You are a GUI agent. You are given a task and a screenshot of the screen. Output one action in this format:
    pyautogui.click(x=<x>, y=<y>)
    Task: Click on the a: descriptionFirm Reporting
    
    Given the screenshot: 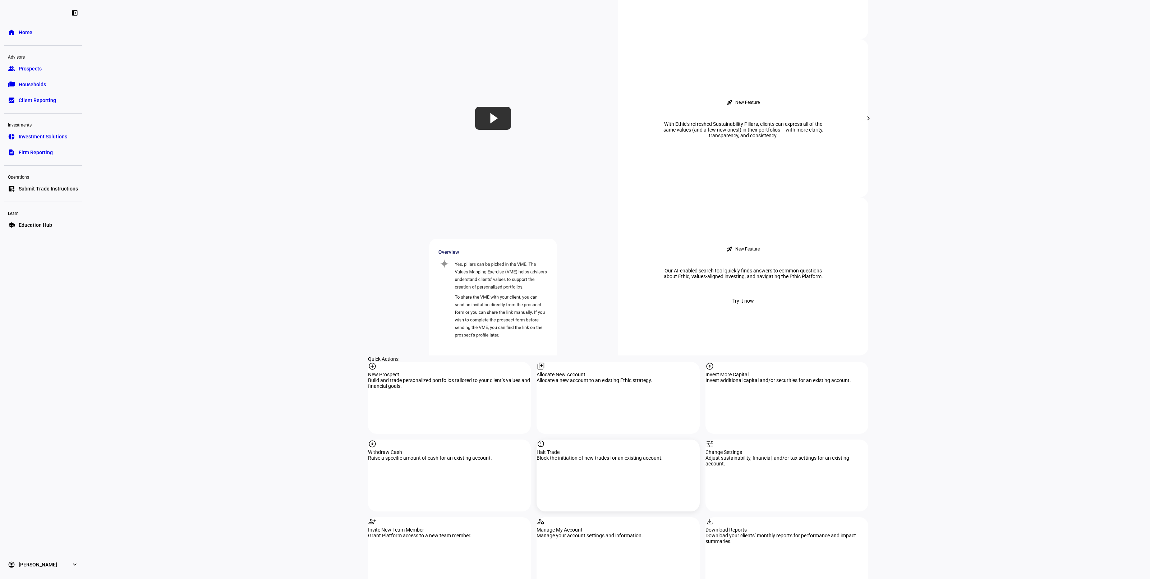 What is the action you would take?
    pyautogui.click(x=43, y=152)
    